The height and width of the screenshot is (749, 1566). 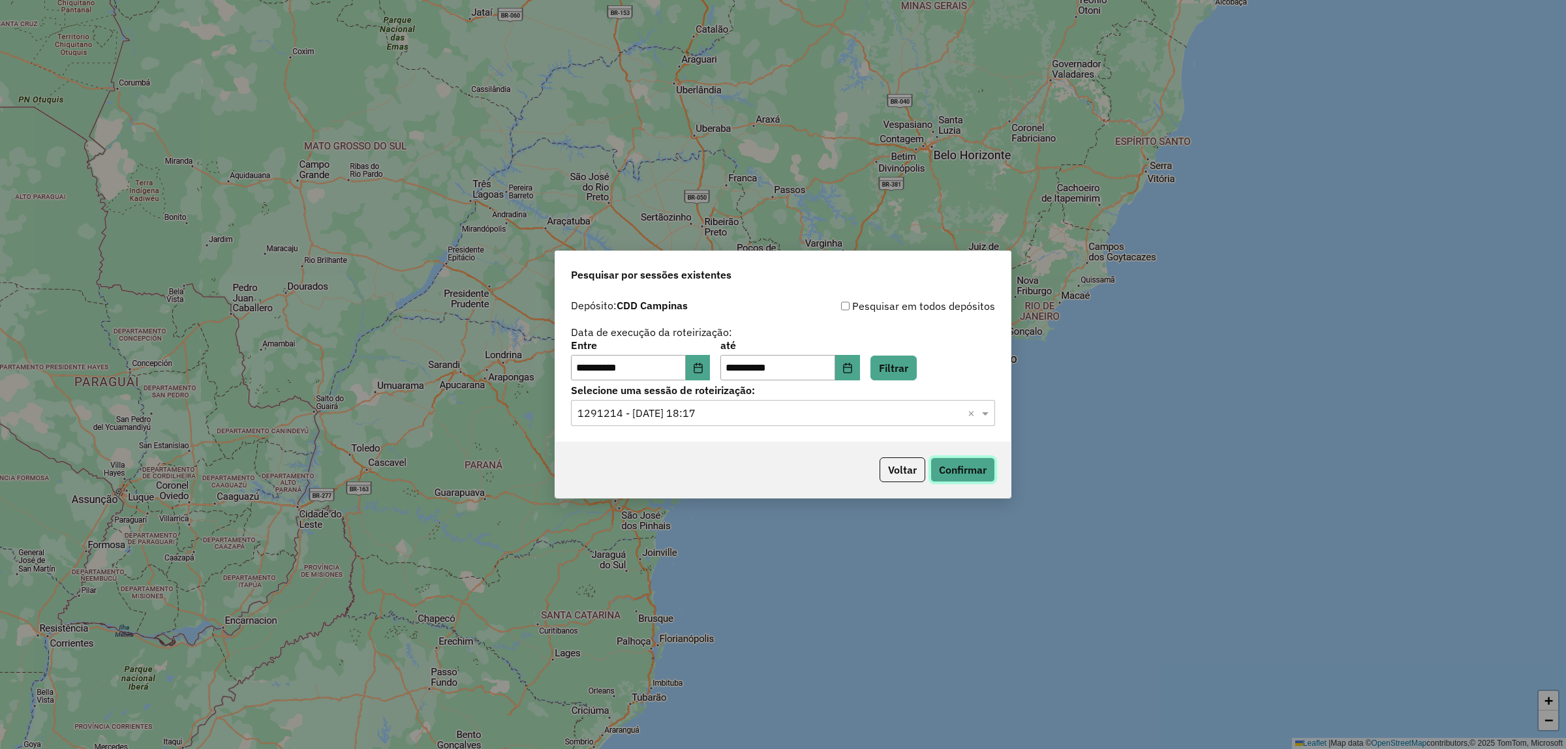 I want to click on label: Data de execução da roteirização:, so click(x=651, y=332).